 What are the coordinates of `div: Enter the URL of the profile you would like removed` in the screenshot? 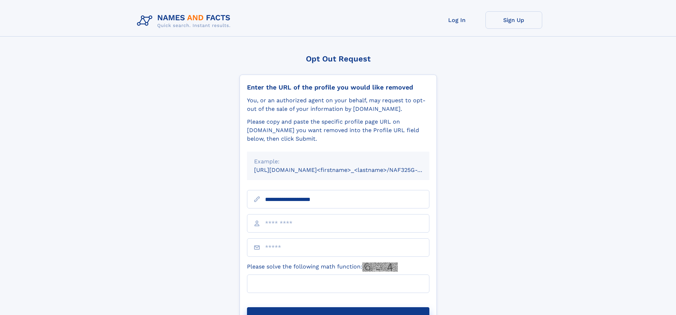 It's located at (338, 87).